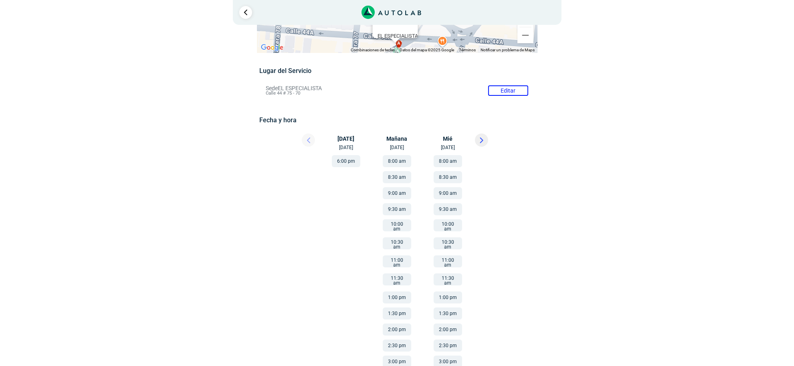 This screenshot has width=794, height=366. Describe the element at coordinates (272, 48) in the screenshot. I see `img: Google` at that location.